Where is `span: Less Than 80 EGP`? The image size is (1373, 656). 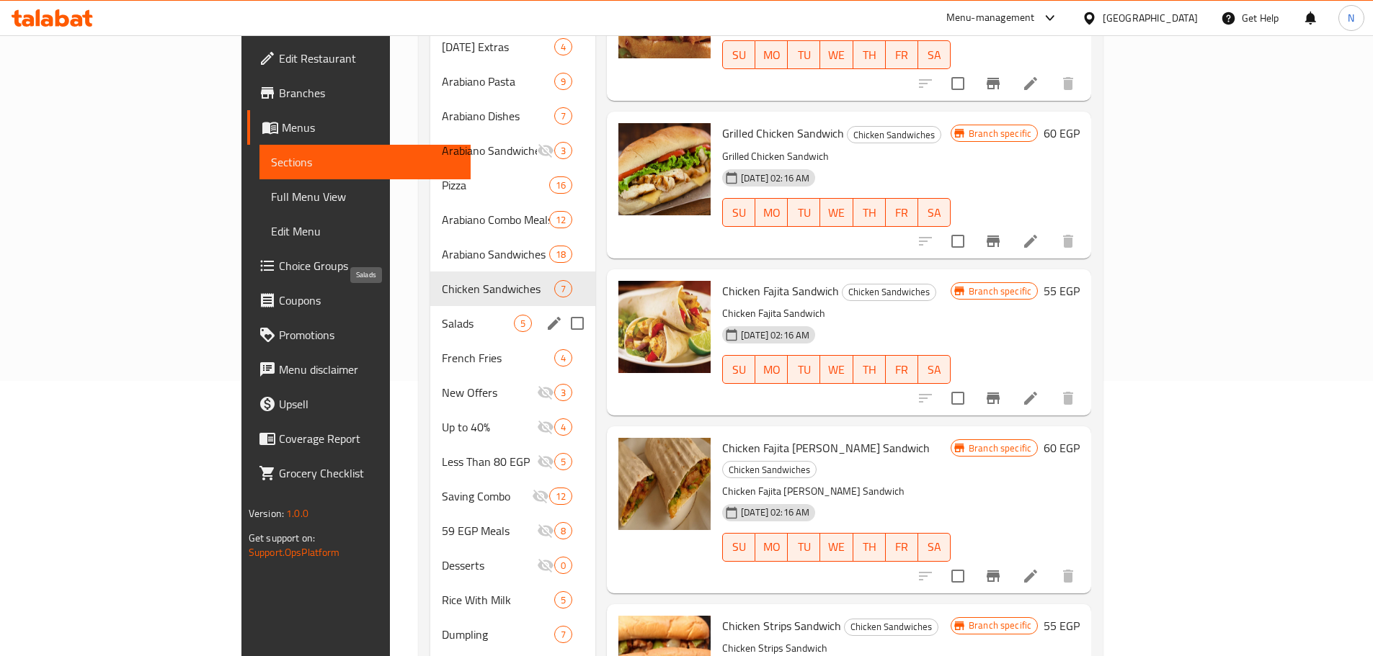
span: Less Than 80 EGP is located at coordinates (489, 462).